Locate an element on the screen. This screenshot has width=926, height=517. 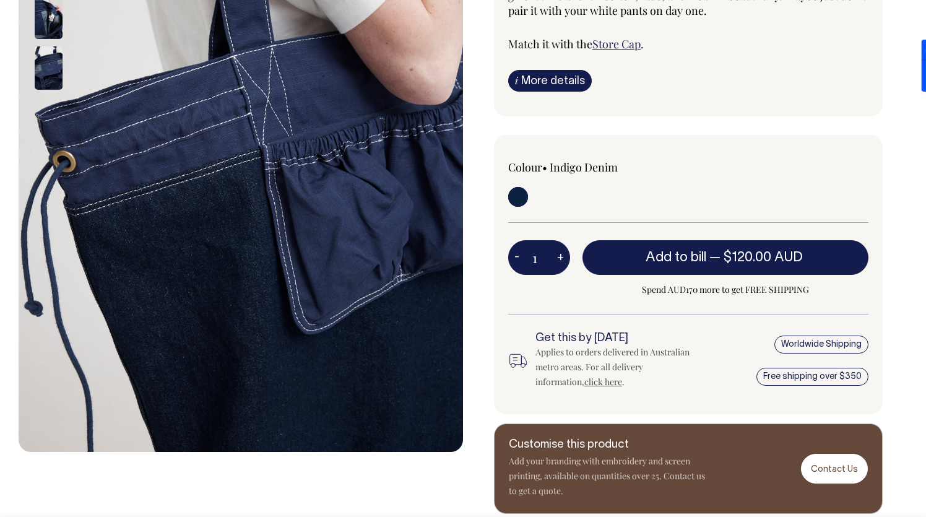
span: Spend AUD170 more to get FREE SHIPPING is located at coordinates (725, 290).